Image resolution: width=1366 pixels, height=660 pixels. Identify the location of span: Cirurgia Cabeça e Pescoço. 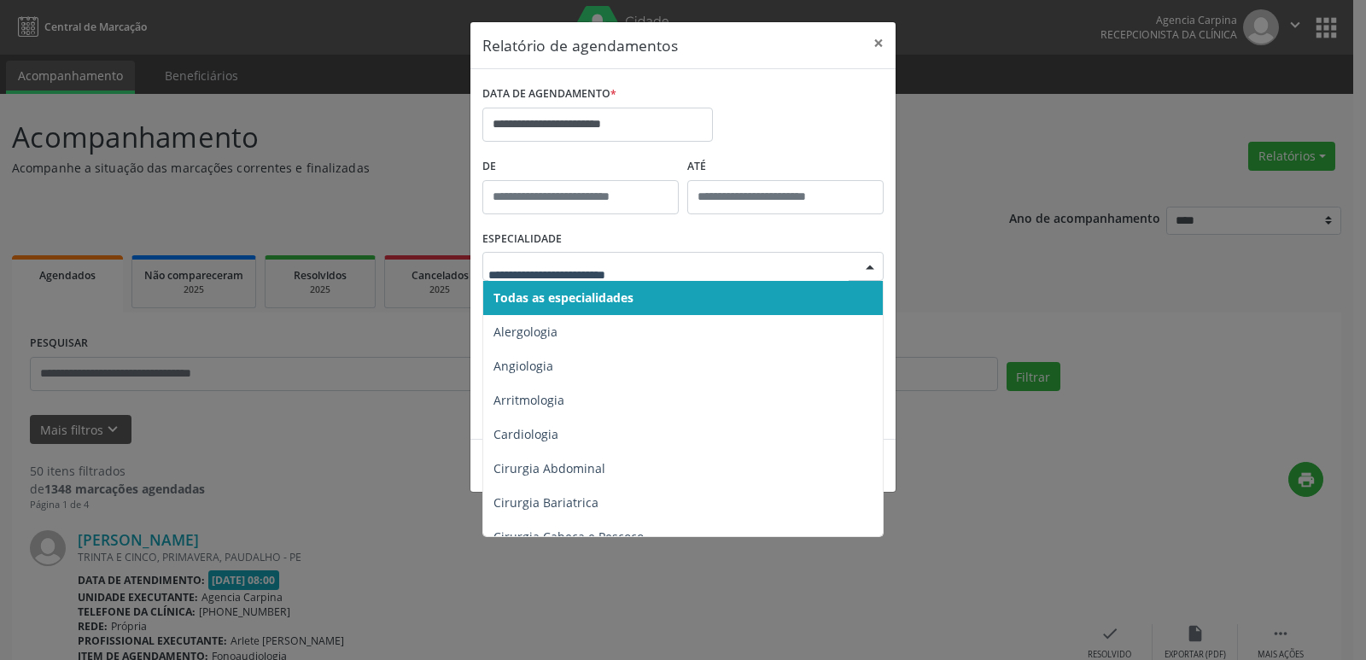
(569, 536).